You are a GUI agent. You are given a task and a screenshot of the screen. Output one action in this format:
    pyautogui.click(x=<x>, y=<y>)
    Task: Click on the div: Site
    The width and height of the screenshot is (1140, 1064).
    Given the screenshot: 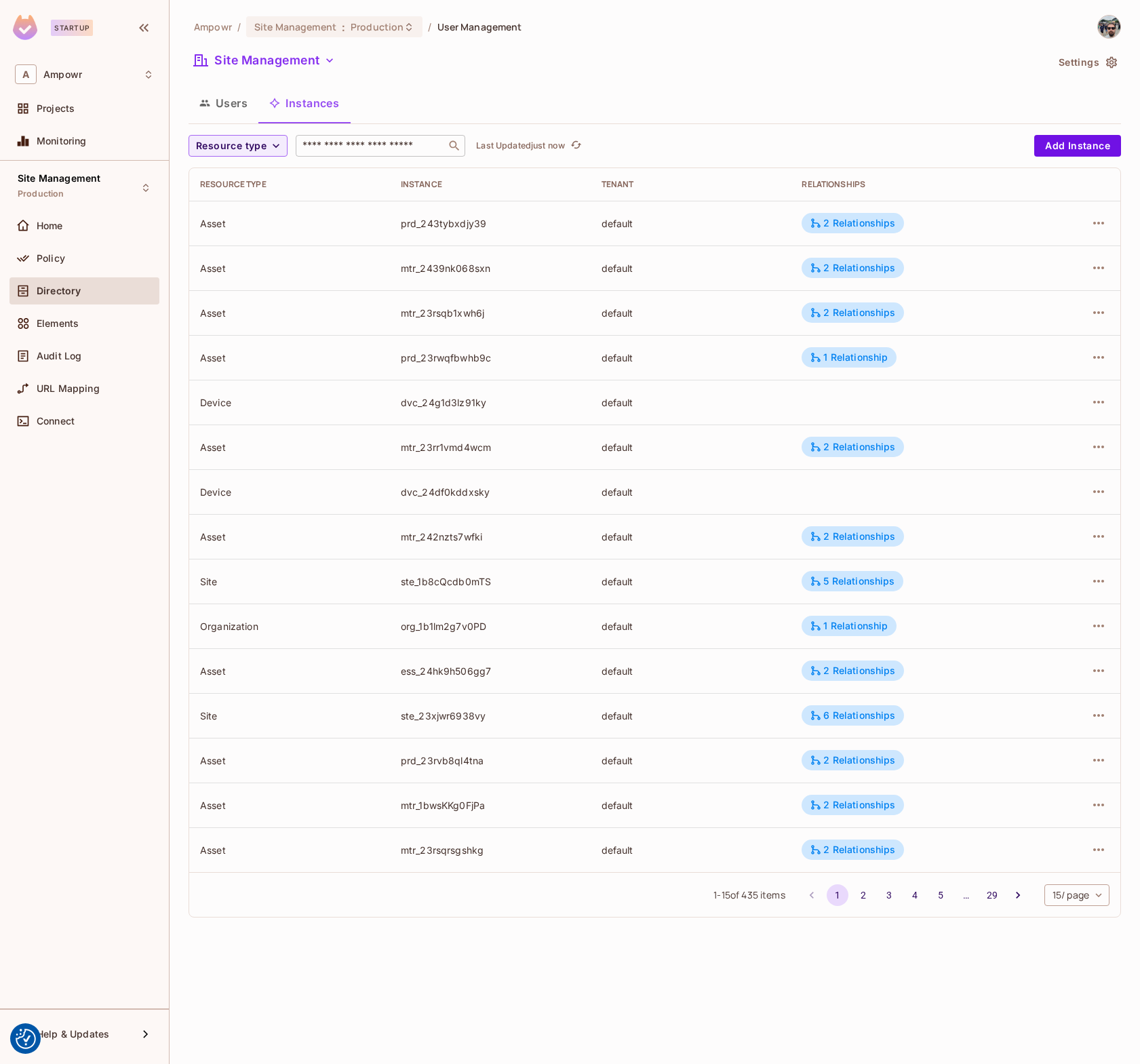 What is the action you would take?
    pyautogui.click(x=290, y=716)
    